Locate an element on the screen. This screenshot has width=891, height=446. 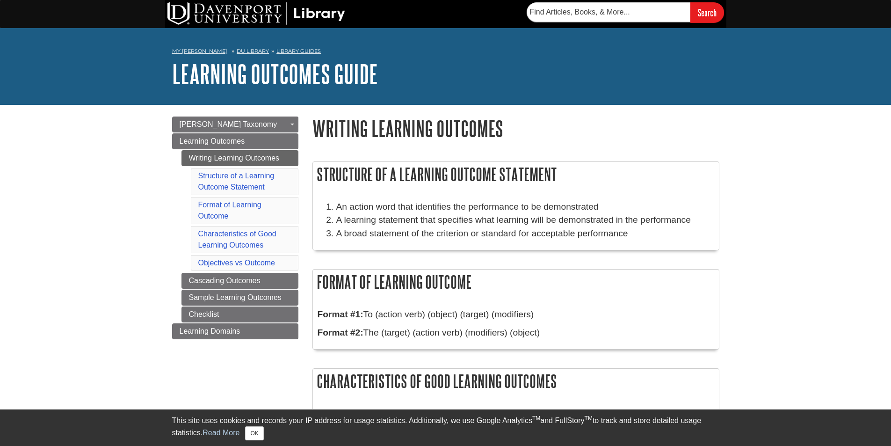
li: An action word that identifies the performance to be demonstrated is located at coordinates (525, 207).